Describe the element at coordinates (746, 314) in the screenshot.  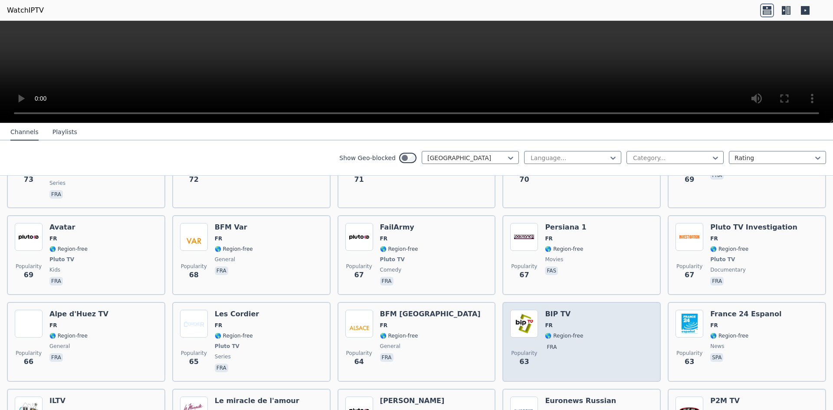
I see `h6: France 24 Espanol` at that location.